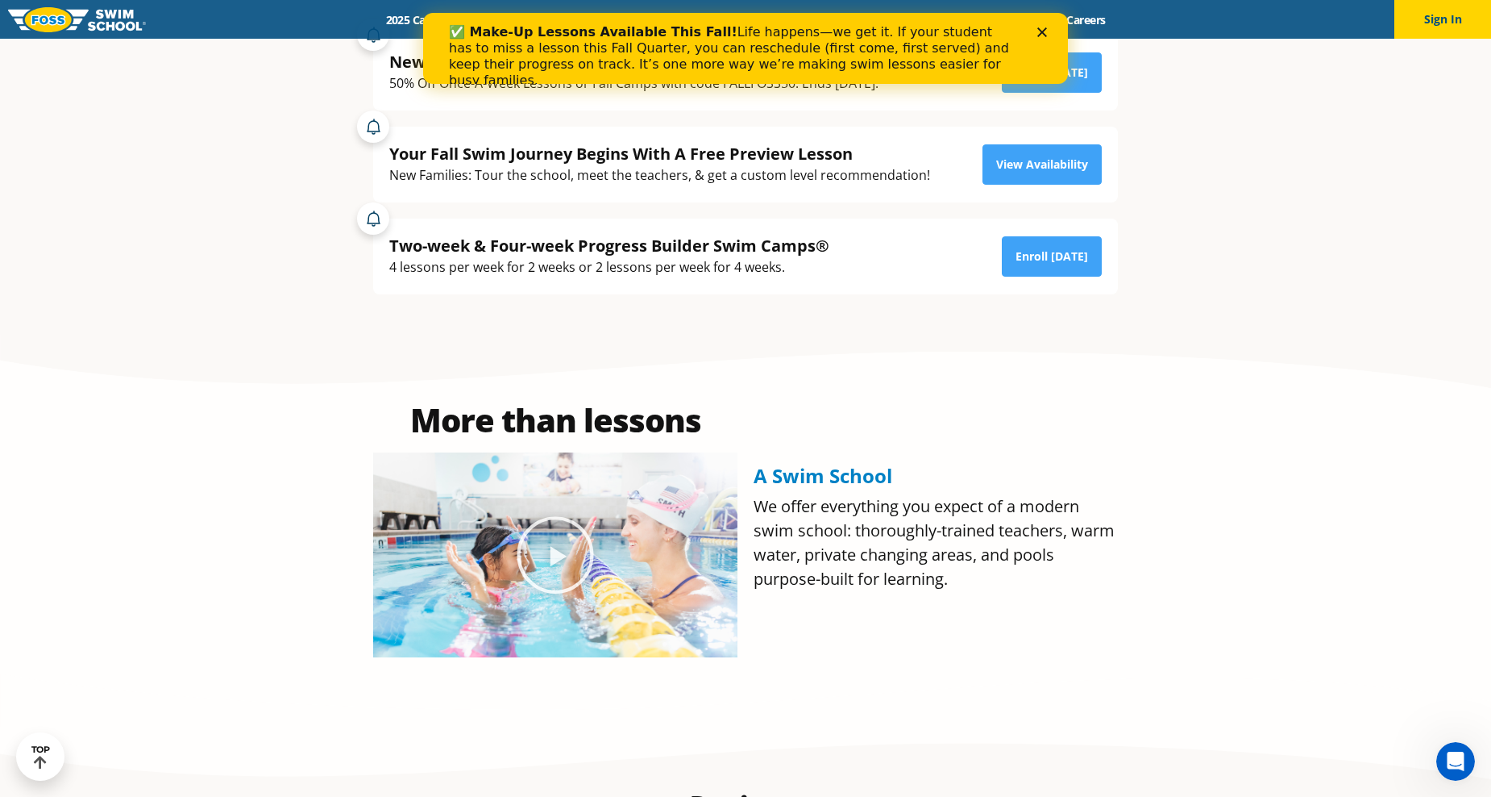  Describe the element at coordinates (823, 475) in the screenshot. I see `span: A Swim School` at that location.